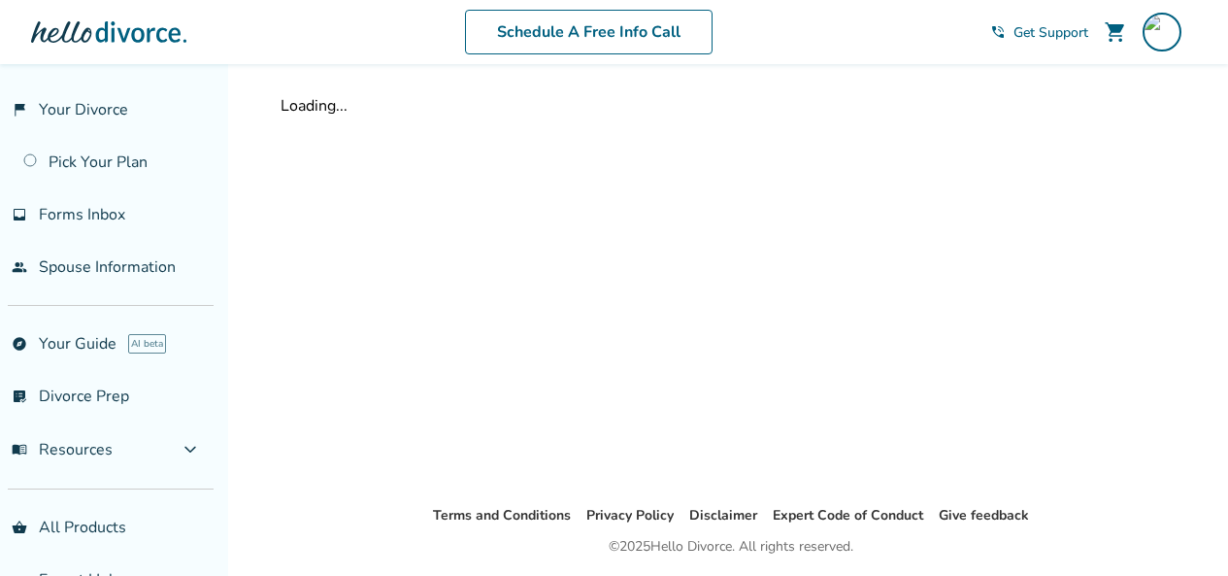 The image size is (1228, 576). What do you see at coordinates (62, 449) in the screenshot?
I see `span: Resources` at bounding box center [62, 449].